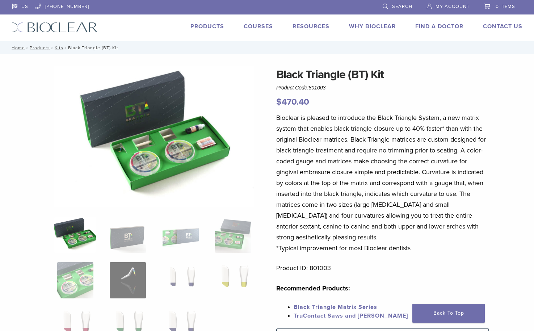 This screenshot has width=534, height=331. Describe the element at coordinates (372, 26) in the screenshot. I see `a: Why Bioclear` at that location.